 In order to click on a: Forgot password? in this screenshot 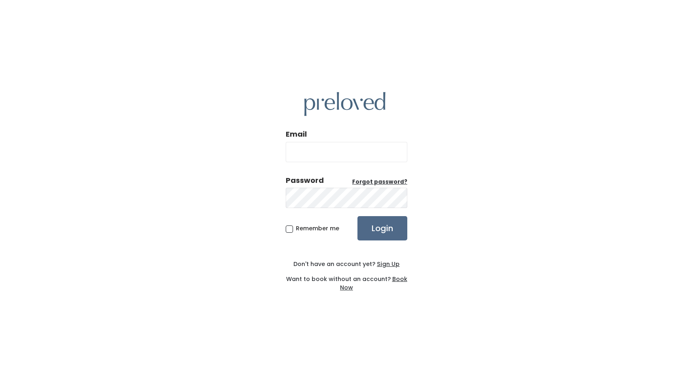, I will do `click(379, 182)`.